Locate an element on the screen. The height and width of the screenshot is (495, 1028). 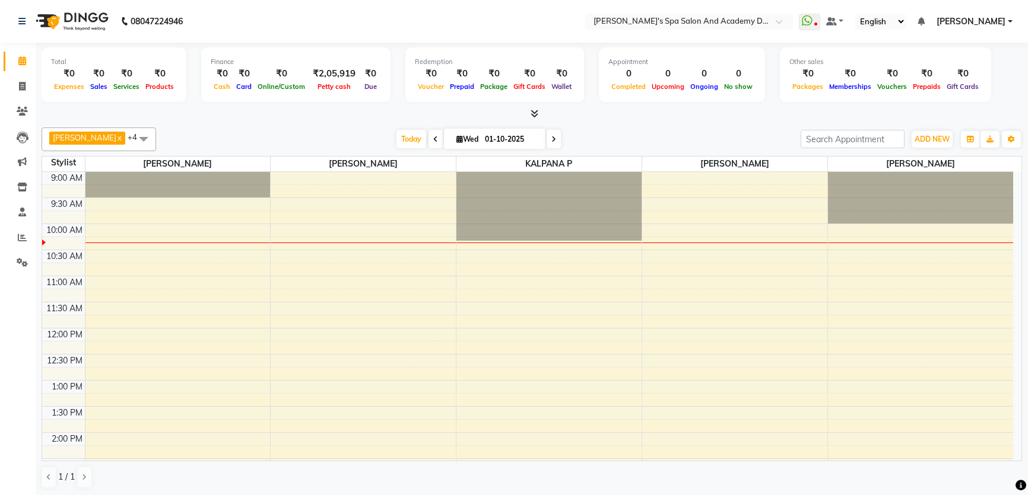
span: Petty cash is located at coordinates (334, 87).